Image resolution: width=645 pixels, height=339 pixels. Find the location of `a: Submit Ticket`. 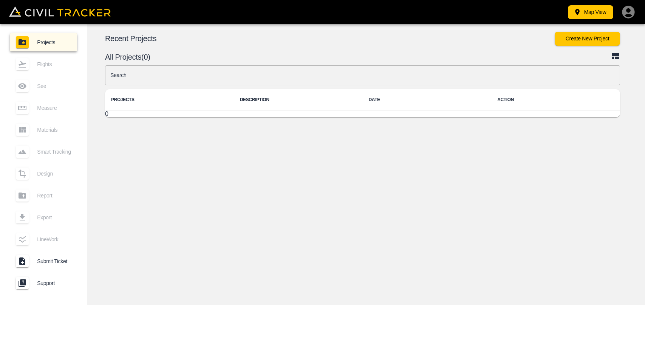

a: Submit Ticket is located at coordinates (43, 261).